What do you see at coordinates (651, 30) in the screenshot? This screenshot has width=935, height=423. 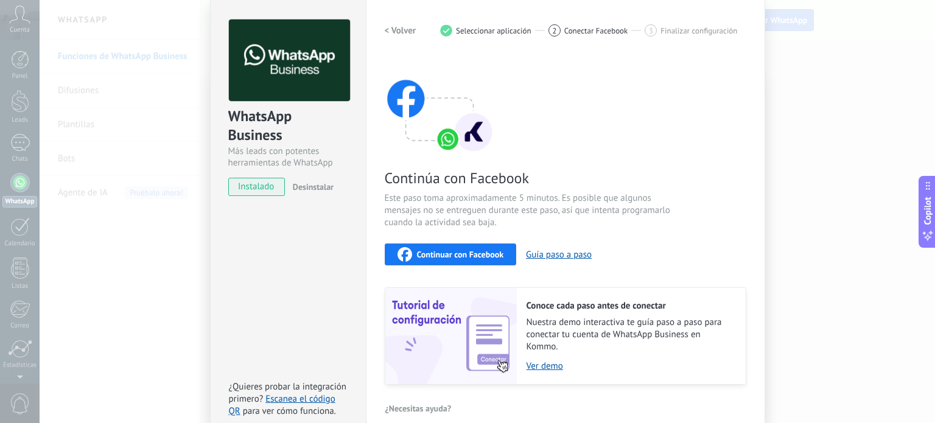 I see `span: 3` at bounding box center [651, 30].